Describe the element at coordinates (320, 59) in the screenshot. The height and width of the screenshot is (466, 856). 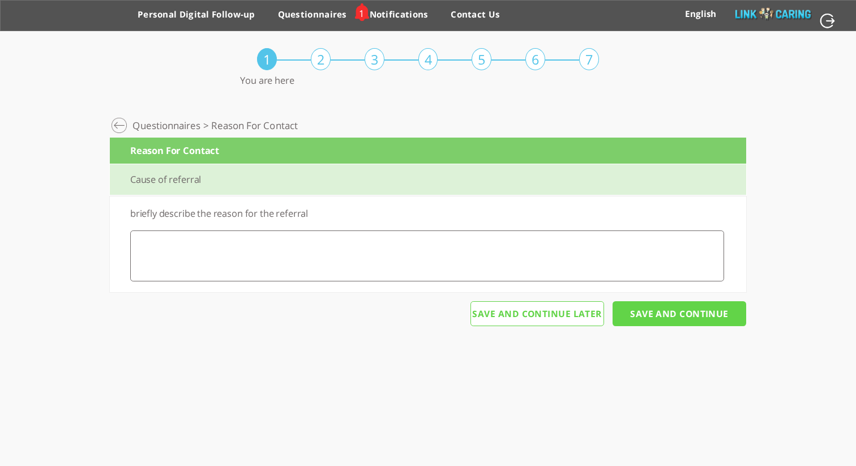
I see `div: 2` at that location.